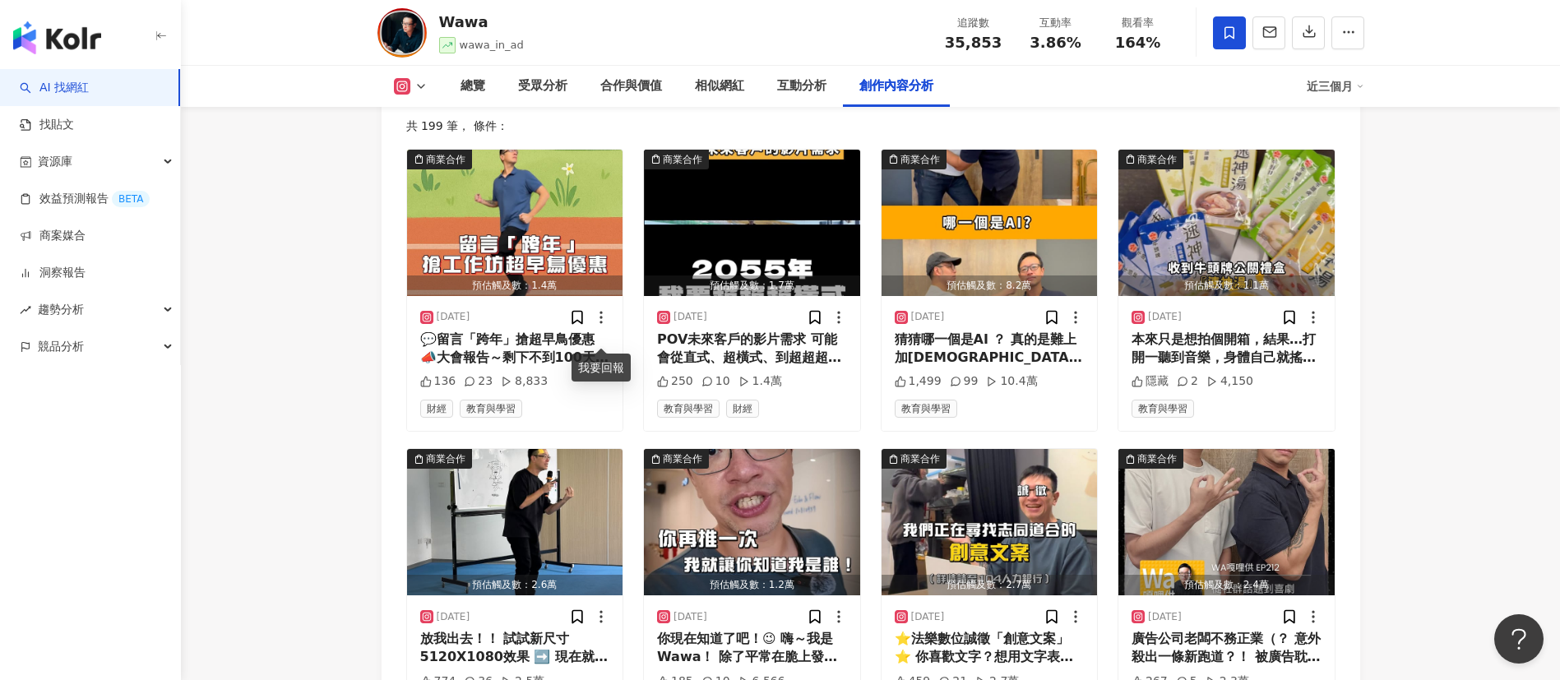 The height and width of the screenshot is (680, 1560). Describe the element at coordinates (675, 382) in the screenshot. I see `div: 250` at that location.